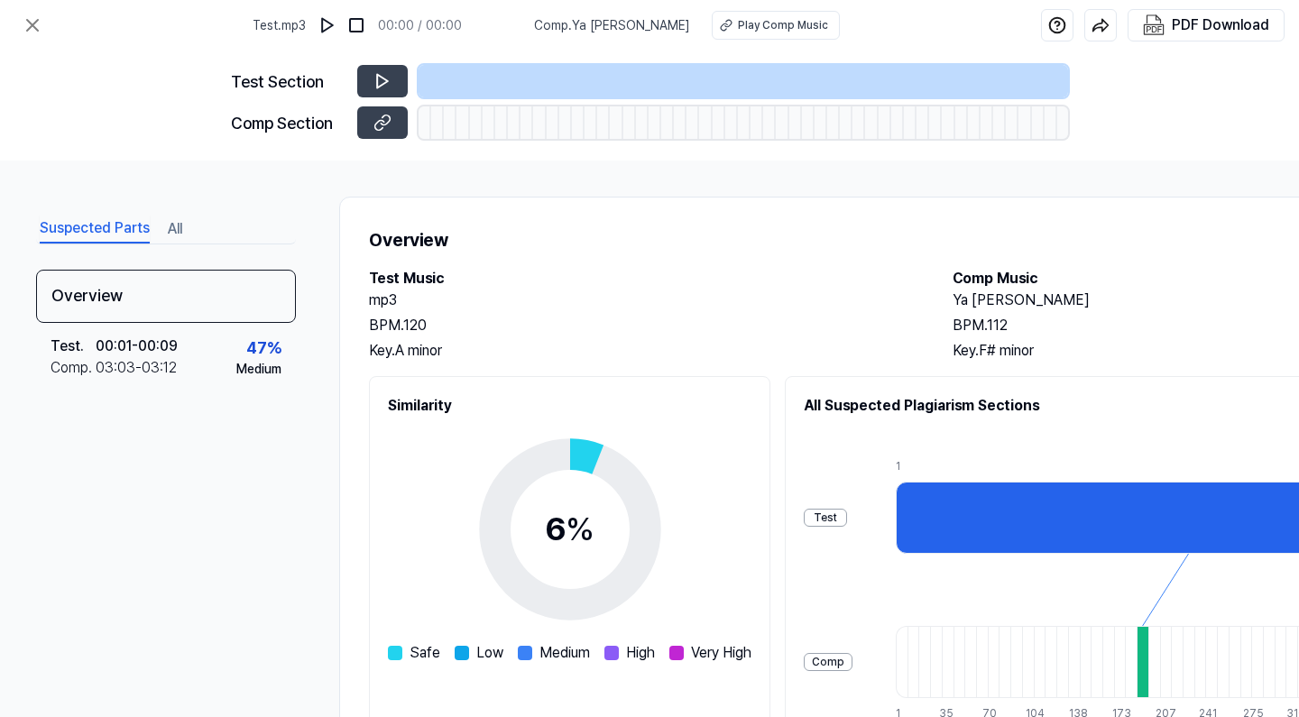  Describe the element at coordinates (1221, 25) in the screenshot. I see `div: PDF Download` at that location.